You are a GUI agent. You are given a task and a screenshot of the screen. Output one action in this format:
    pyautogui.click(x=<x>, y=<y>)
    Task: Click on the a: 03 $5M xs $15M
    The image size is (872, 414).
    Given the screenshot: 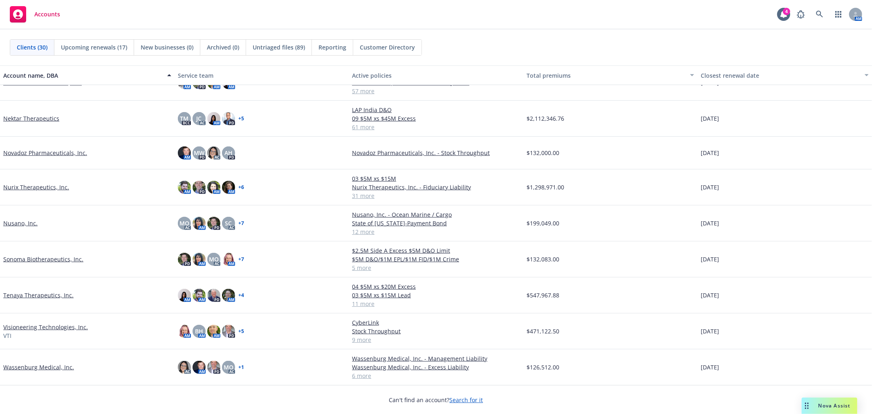 What is the action you would take?
    pyautogui.click(x=436, y=178)
    